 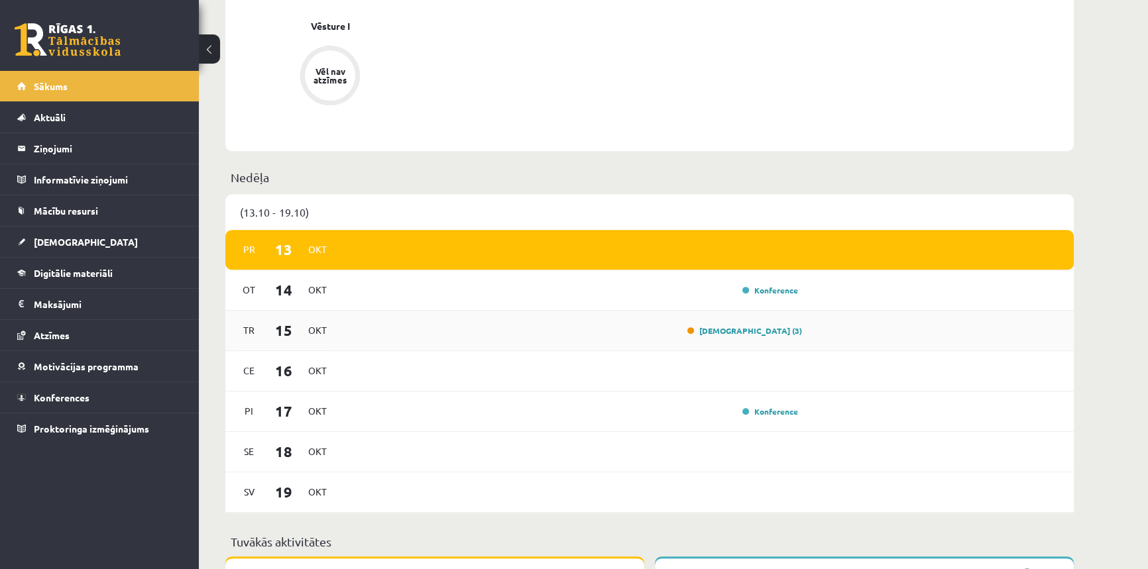 What do you see at coordinates (249, 451) in the screenshot?
I see `span: Se` at bounding box center [249, 451].